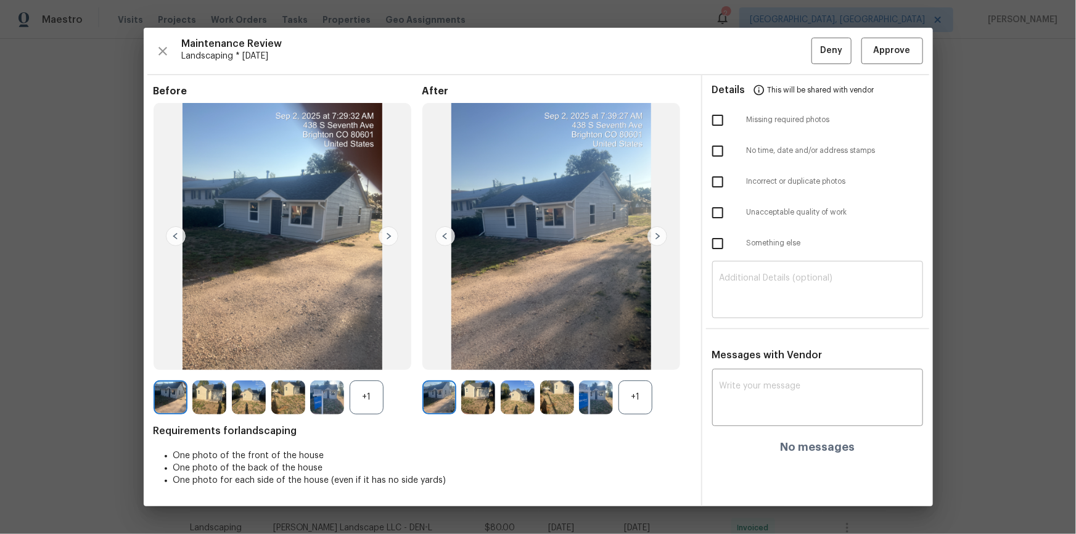  I want to click on h4: No messages, so click(817, 447).